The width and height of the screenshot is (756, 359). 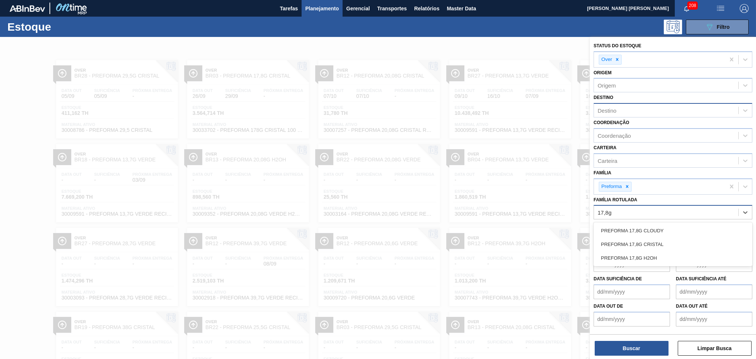 What do you see at coordinates (673, 258) in the screenshot?
I see `div: PREFORMA 17,8G H2OH` at bounding box center [673, 258].